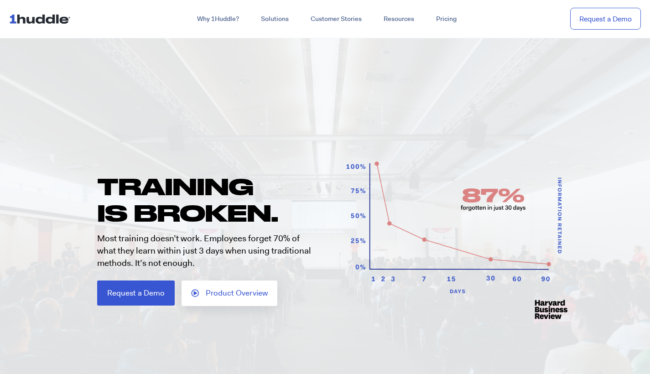 This screenshot has width=650, height=374. I want to click on h1: Training is Broken., so click(211, 199).